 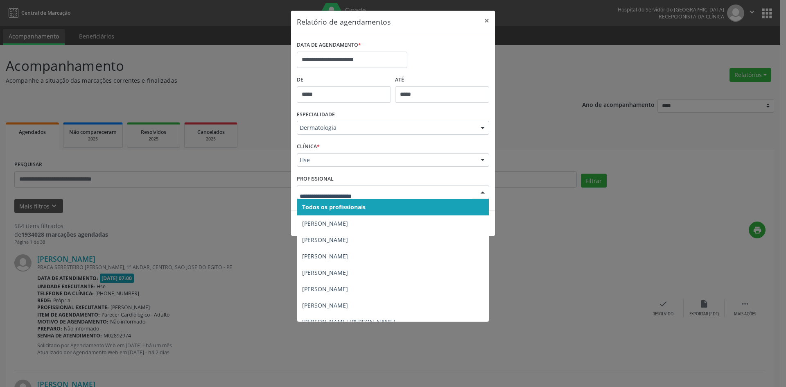 What do you see at coordinates (343, 22) in the screenshot?
I see `h5: Relatório de agendamentos` at bounding box center [343, 22].